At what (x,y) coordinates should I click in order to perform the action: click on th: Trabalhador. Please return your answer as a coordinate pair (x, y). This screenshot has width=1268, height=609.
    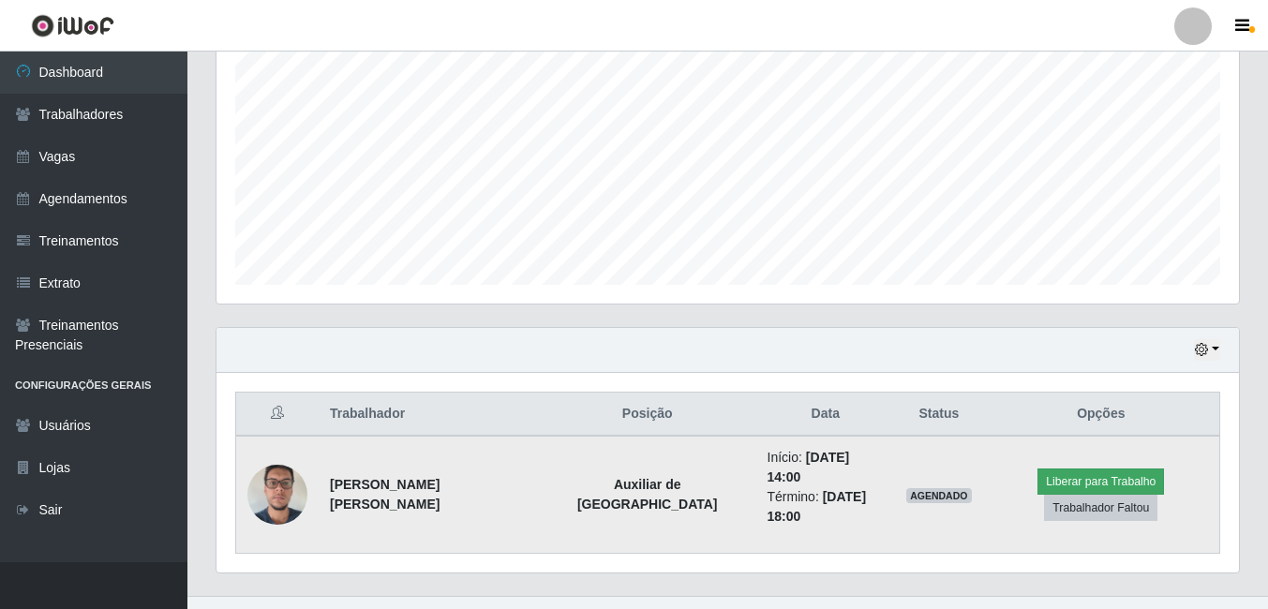
    Looking at the image, I should click on (428, 414).